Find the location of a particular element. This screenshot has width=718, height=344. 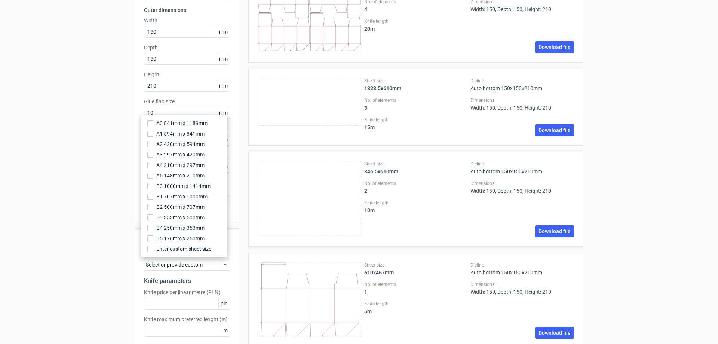

strong: 4 is located at coordinates (366, 9).